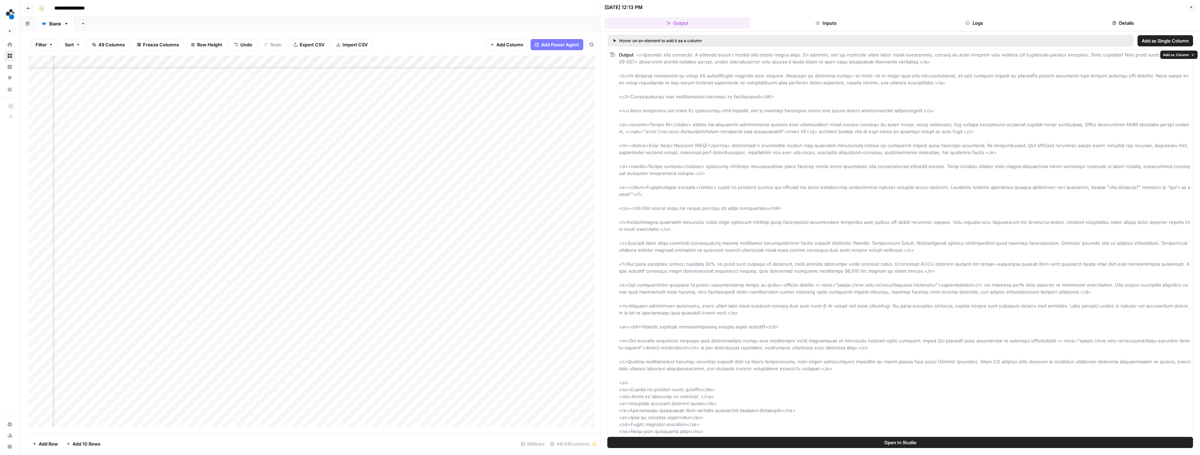 This screenshot has width=1200, height=455. I want to click on a: Opportunities, so click(10, 78).